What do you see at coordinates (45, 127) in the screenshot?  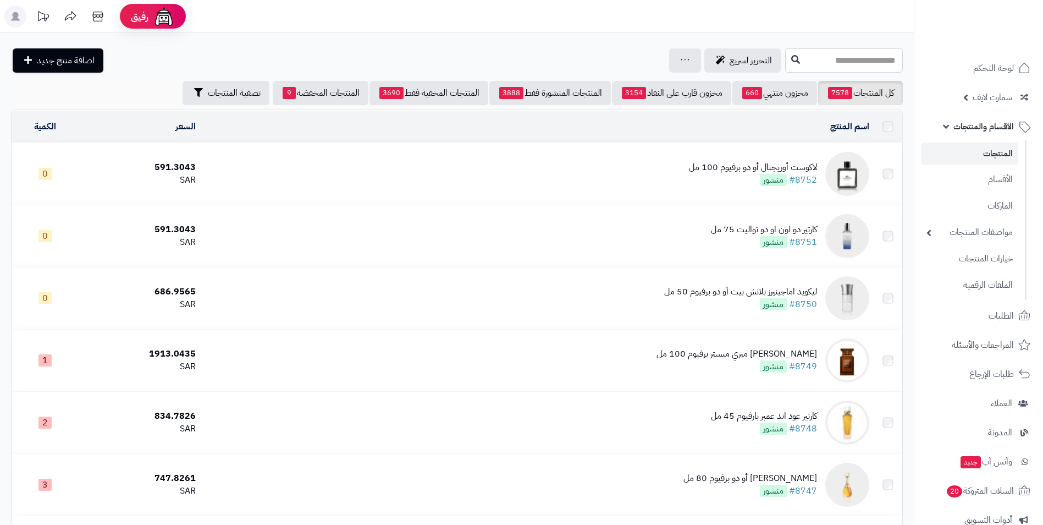 I see `a: الكمية` at bounding box center [45, 127].